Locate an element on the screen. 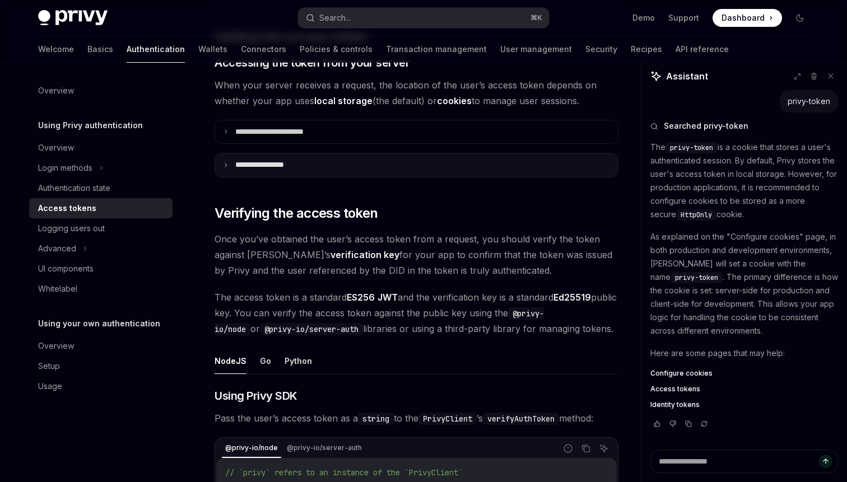 This screenshot has height=482, width=847. a: ES256 is located at coordinates (361, 298).